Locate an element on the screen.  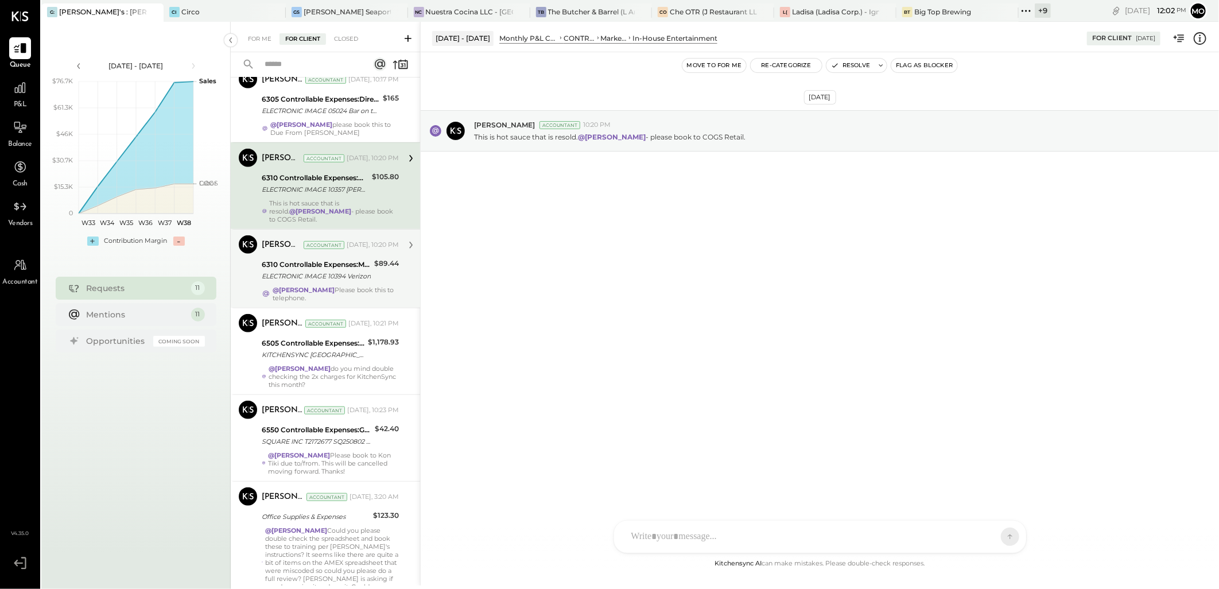
text: $15.3K is located at coordinates (63, 187).